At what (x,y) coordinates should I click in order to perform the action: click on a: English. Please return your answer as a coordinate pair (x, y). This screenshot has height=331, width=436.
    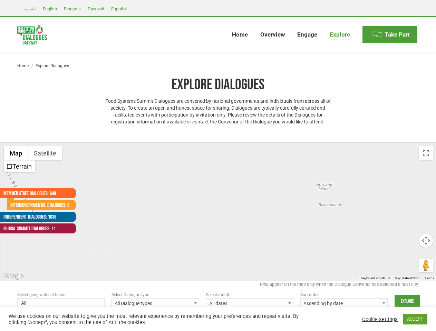
    Looking at the image, I should click on (50, 9).